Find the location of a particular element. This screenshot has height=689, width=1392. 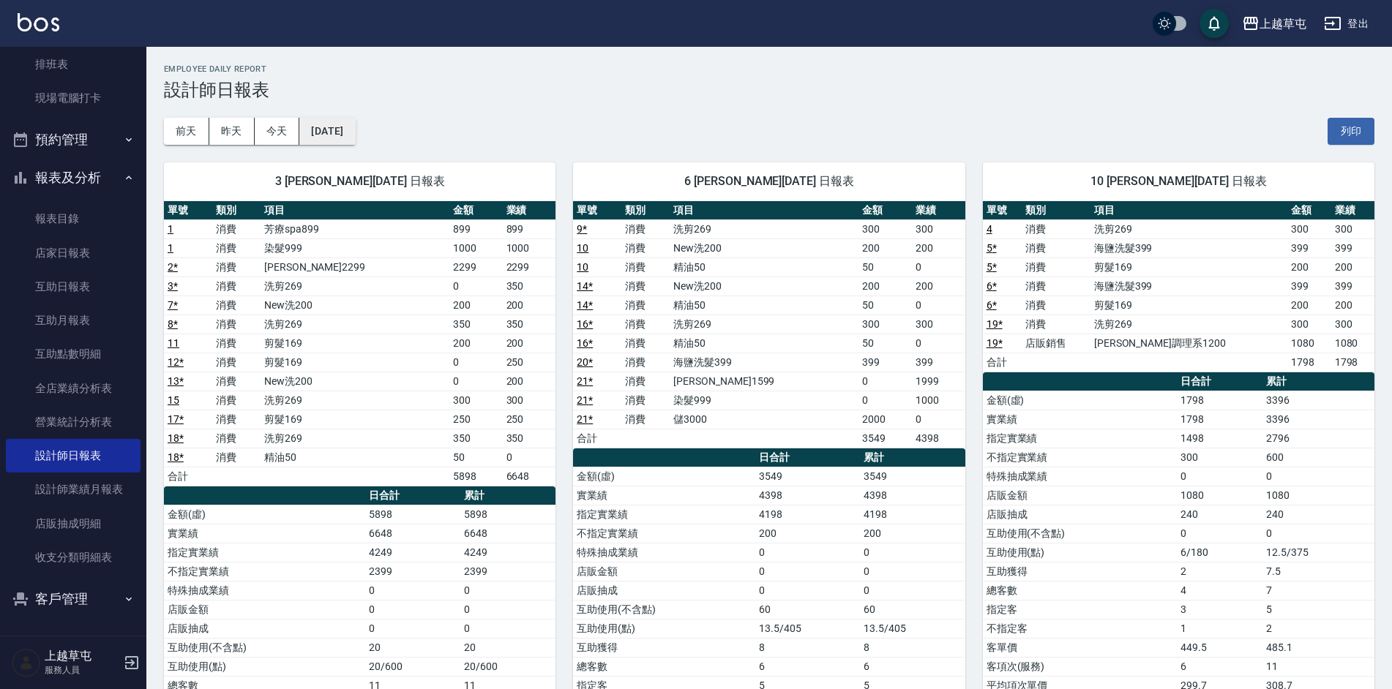

button: 客戶管理 is located at coordinates (73, 599).